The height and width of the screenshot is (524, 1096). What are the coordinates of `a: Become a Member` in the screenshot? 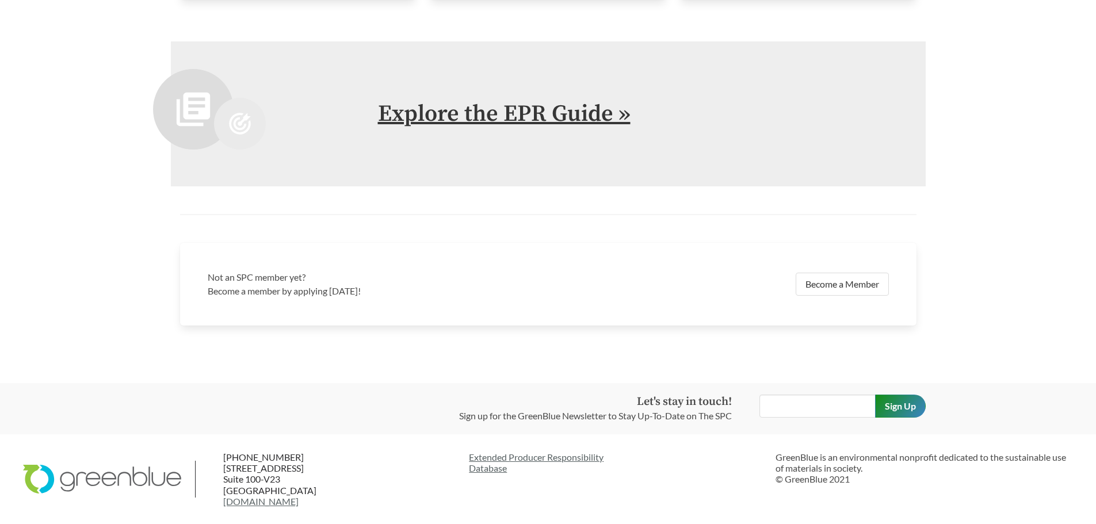 It's located at (842, 284).